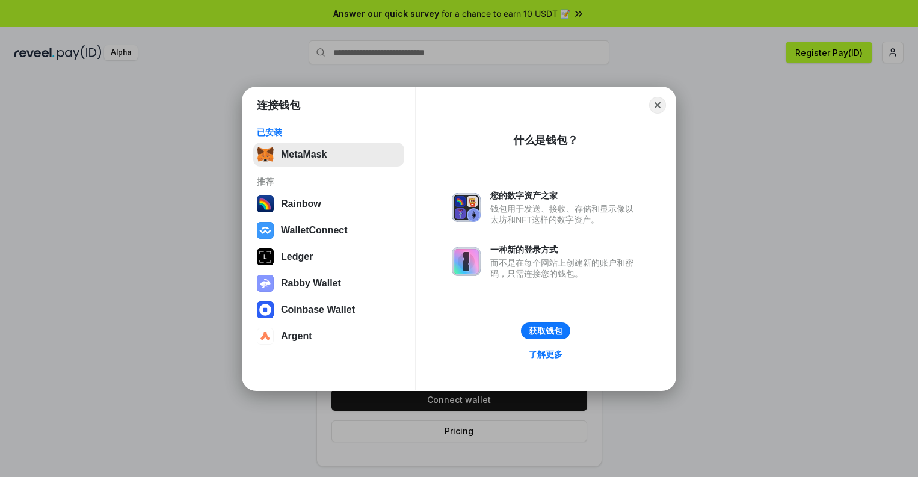 This screenshot has height=477, width=918. Describe the element at coordinates (265, 204) in the screenshot. I see `img: svg+xml,%3Csvg%20width%3D%22120%22%20height%3D%22120%22%20viewBox%3D%220%200%20120%20120%22%20fil...` at that location.